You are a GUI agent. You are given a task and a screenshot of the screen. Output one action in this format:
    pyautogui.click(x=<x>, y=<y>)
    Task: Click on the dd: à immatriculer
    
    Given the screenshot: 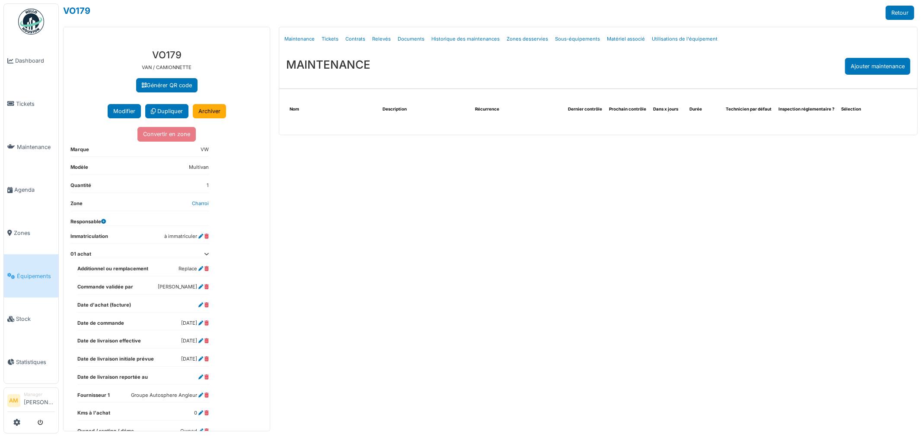 What is the action you would take?
    pyautogui.click(x=186, y=236)
    